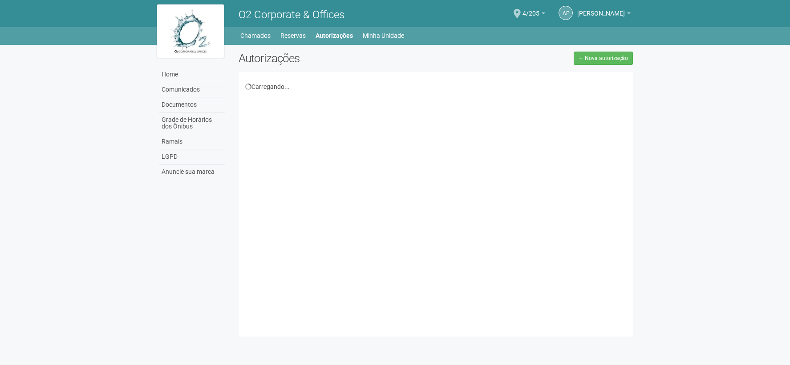 The image size is (790, 365). I want to click on span: Amanda P Morais Landim, so click(601, 9).